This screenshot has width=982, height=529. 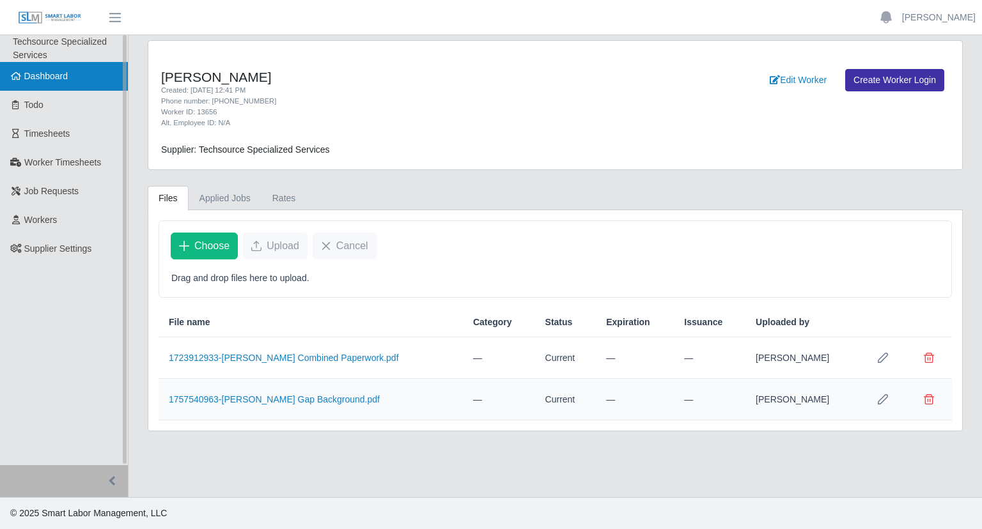 What do you see at coordinates (88, 513) in the screenshot?
I see `span: © 2025 Smart Labor Management, LLC` at bounding box center [88, 513].